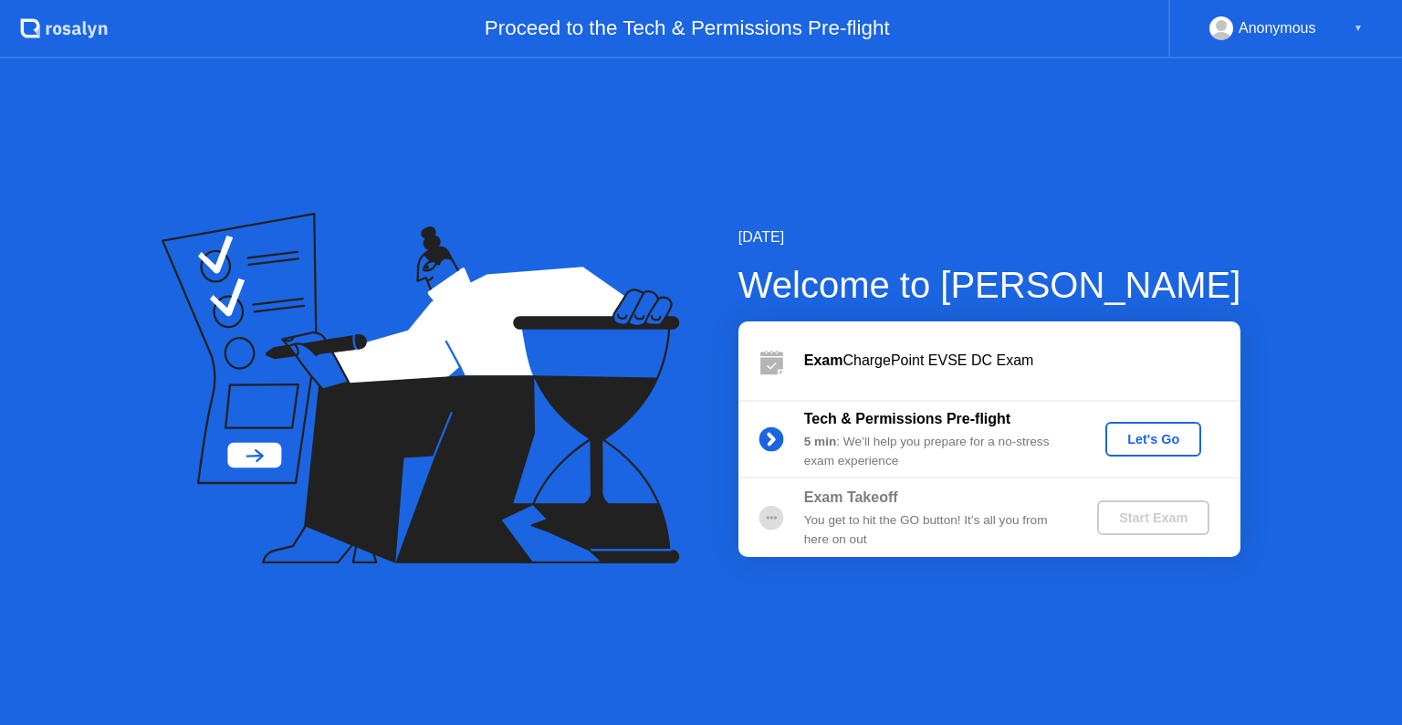 Image resolution: width=1402 pixels, height=725 pixels. I want to click on b: Exam, so click(823, 360).